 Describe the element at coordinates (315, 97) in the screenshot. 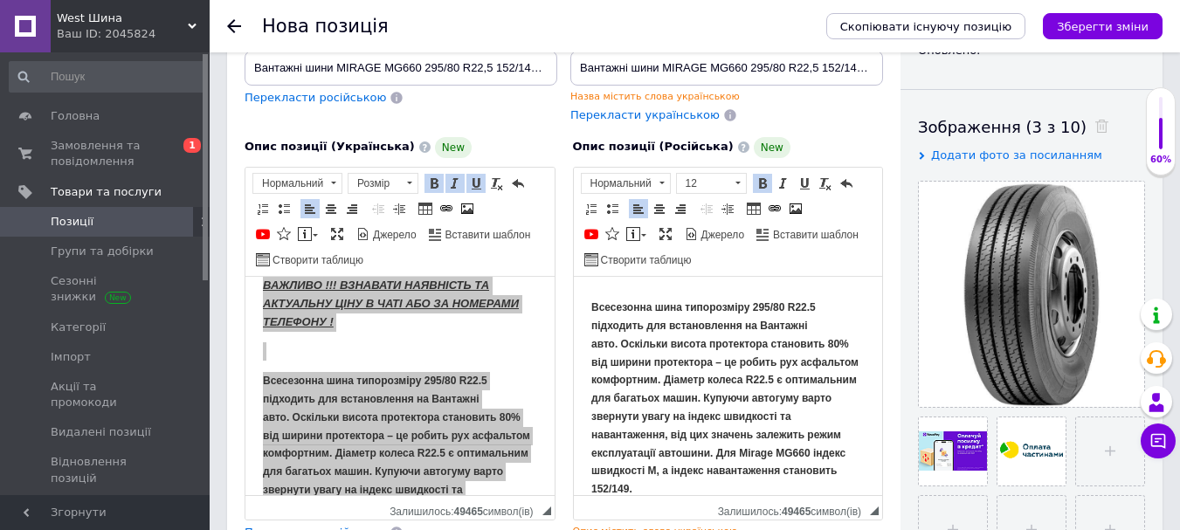

I see `span: Перекласти російською` at that location.